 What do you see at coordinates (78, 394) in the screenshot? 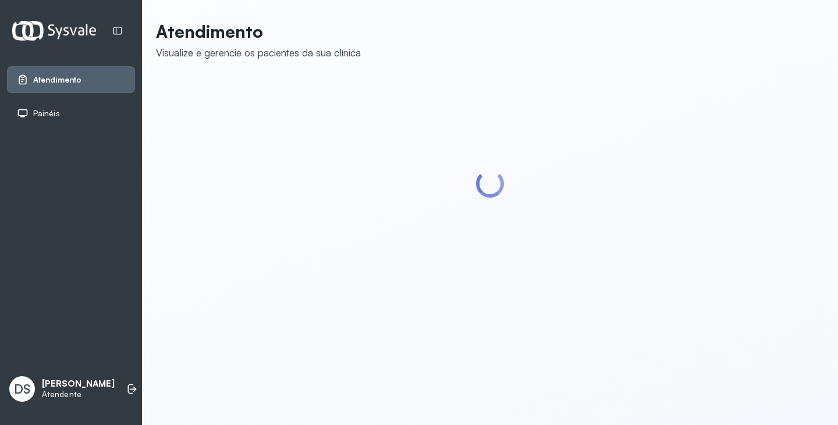
I see `p: Atendente` at bounding box center [78, 394].